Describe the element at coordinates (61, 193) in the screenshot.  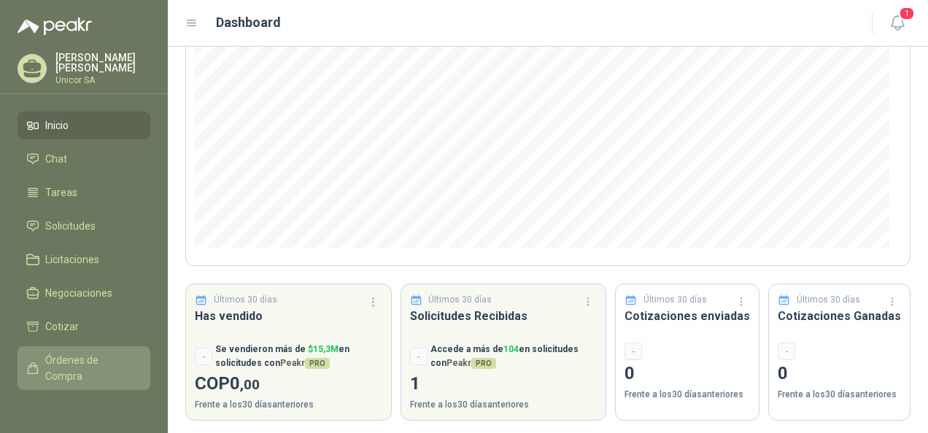
I see `span: Tareas` at that location.